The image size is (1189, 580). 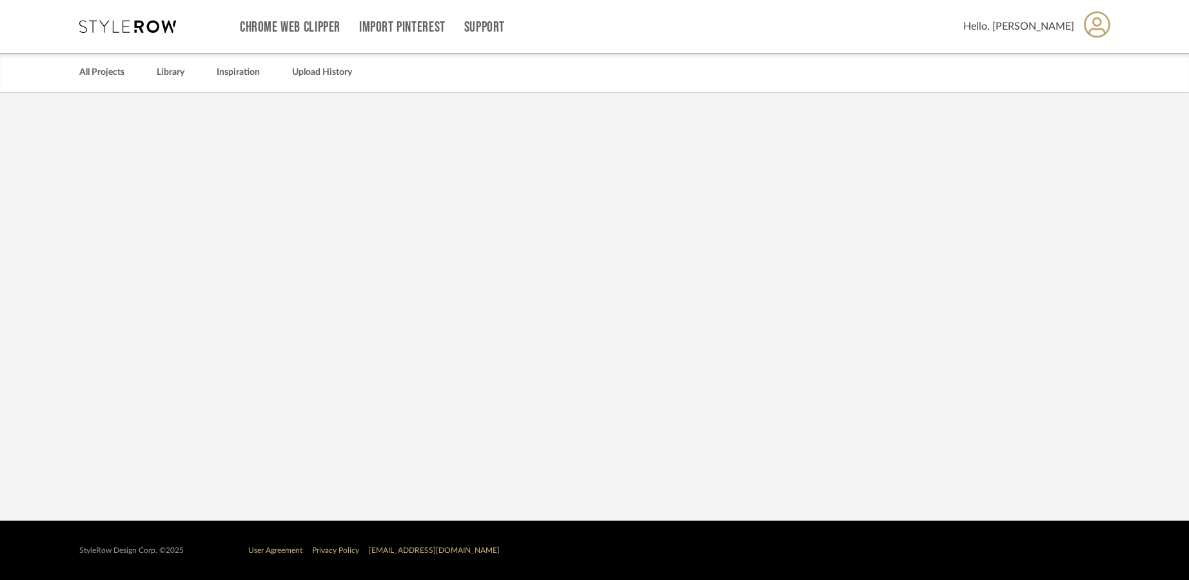 What do you see at coordinates (238, 72) in the screenshot?
I see `a: Inspiration` at bounding box center [238, 72].